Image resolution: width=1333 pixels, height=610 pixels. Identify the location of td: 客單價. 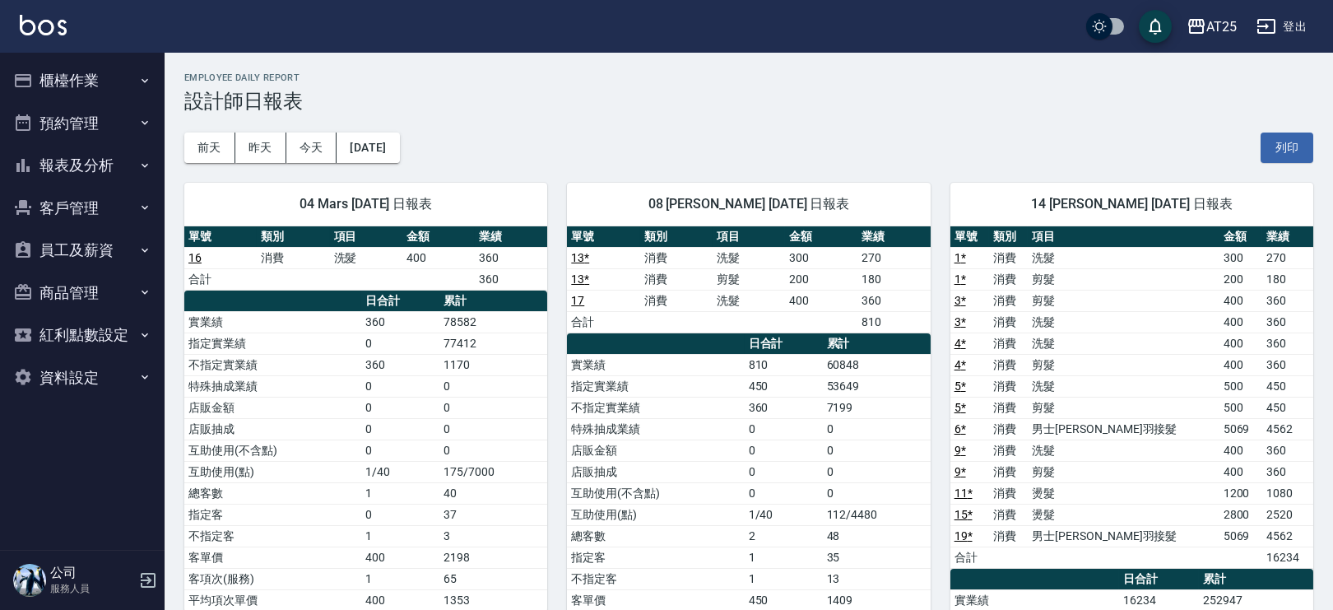
(272, 557).